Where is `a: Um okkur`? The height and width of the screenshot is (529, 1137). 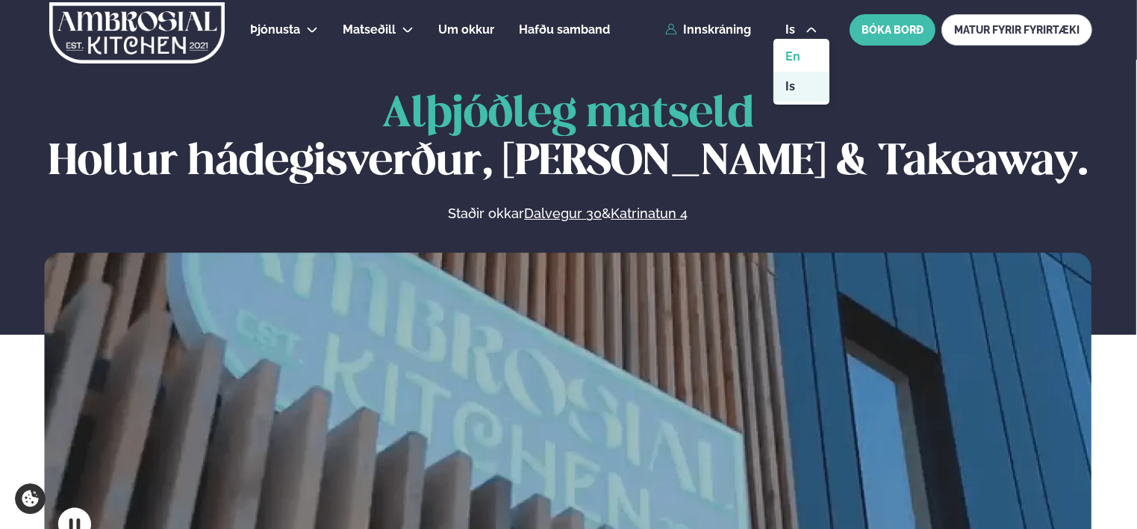
a: Um okkur is located at coordinates (466, 30).